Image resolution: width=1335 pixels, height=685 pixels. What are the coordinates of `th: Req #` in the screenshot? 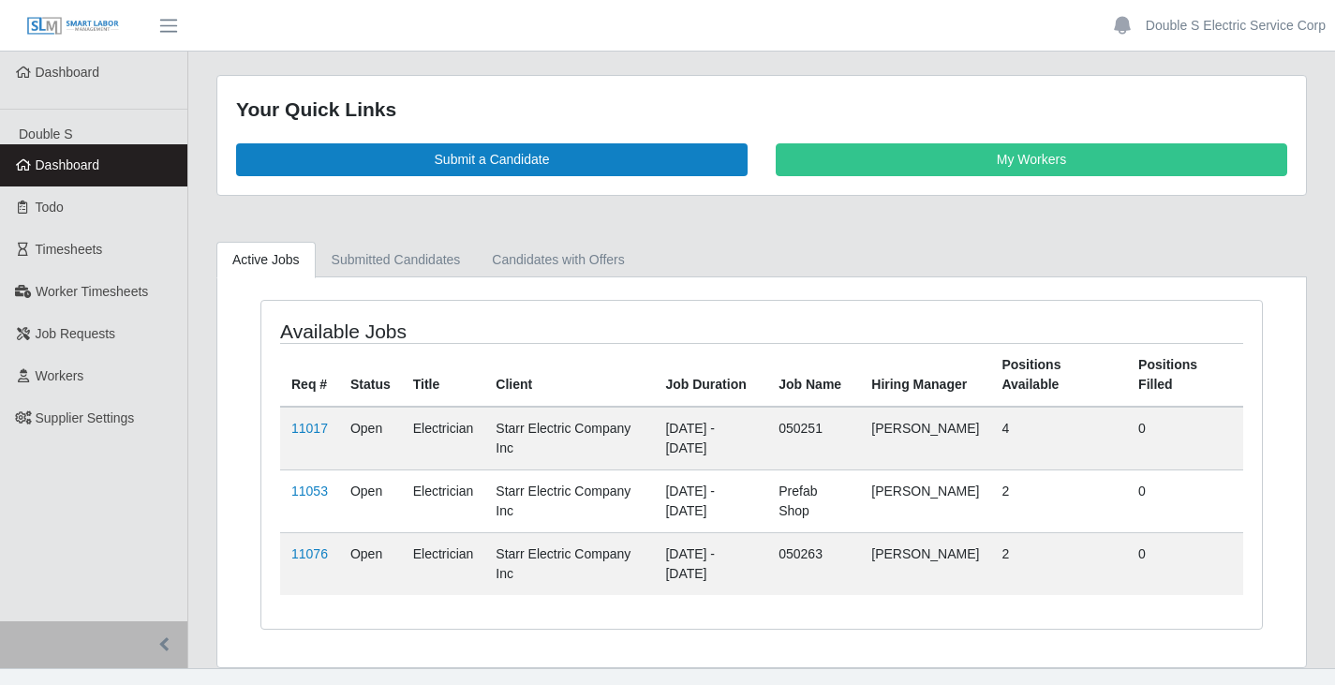 It's located at (309, 375).